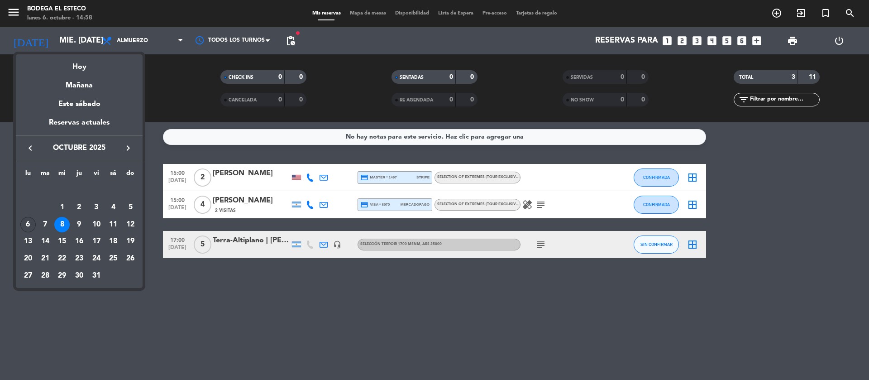  I want to click on div: 2, so click(79, 207).